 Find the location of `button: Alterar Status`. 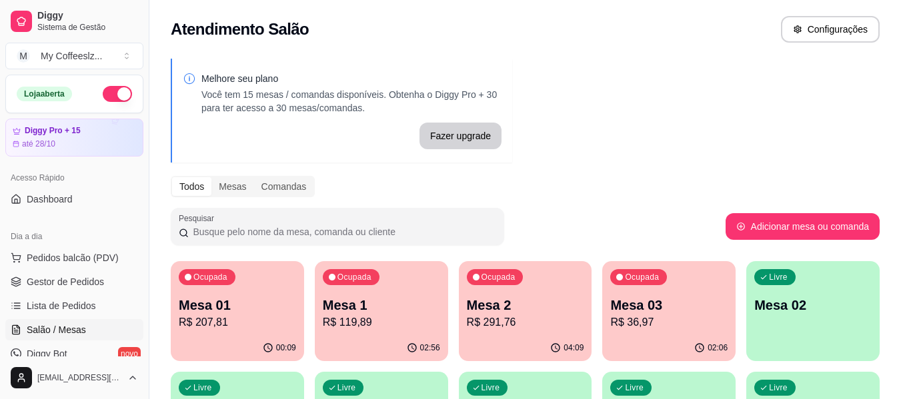

button: Alterar Status is located at coordinates (117, 94).